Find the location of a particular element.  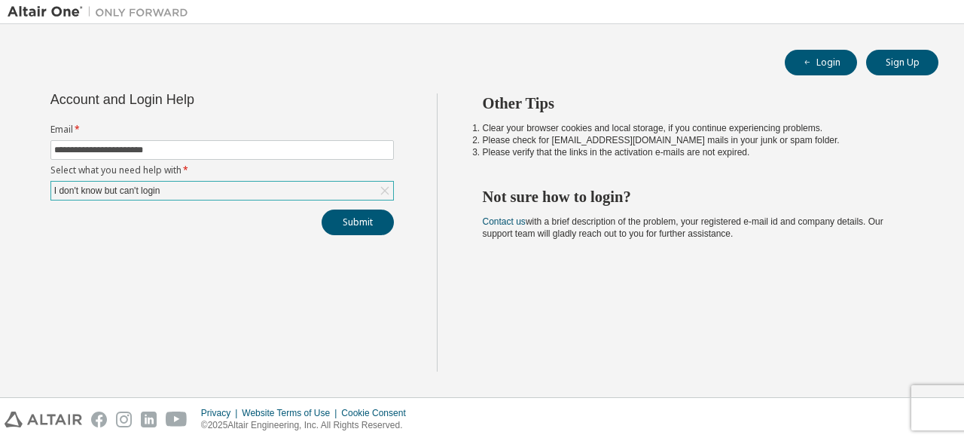

img: altair_logo.svg is located at coordinates (43, 419).